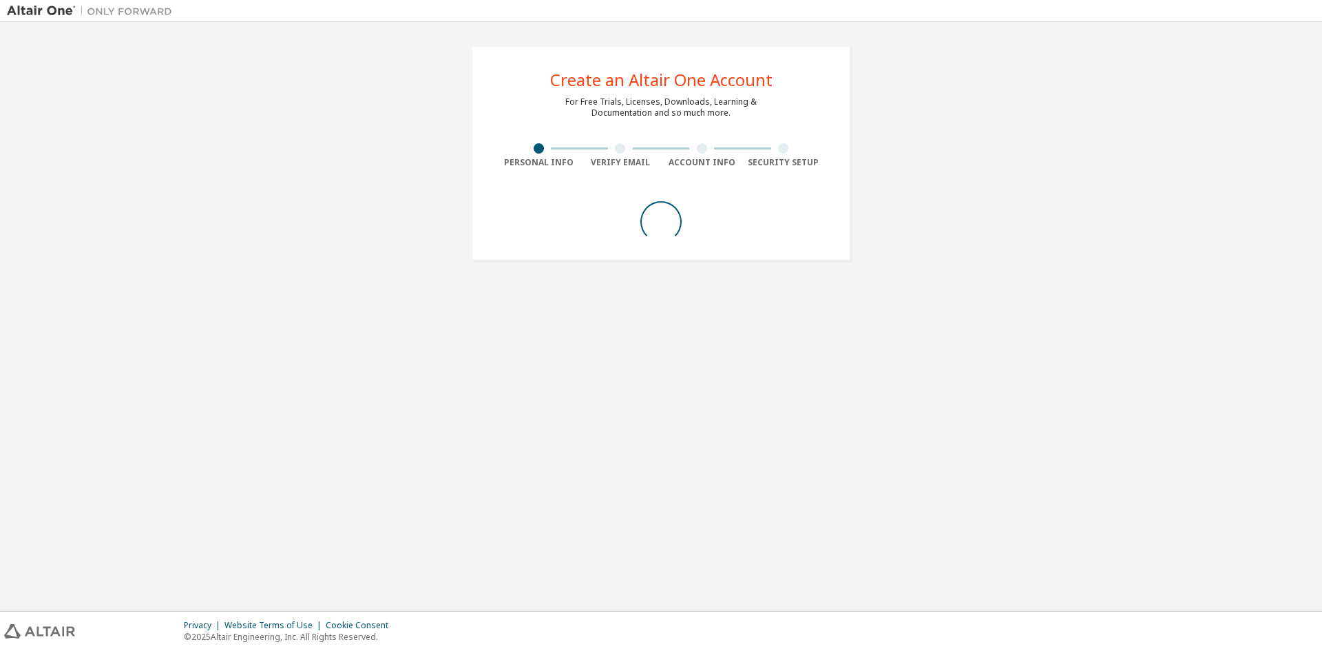 This screenshot has width=1322, height=651. I want to click on div: For Free Trials, Licenses, Downloads, Learning & Documentation and so much more., so click(661, 107).